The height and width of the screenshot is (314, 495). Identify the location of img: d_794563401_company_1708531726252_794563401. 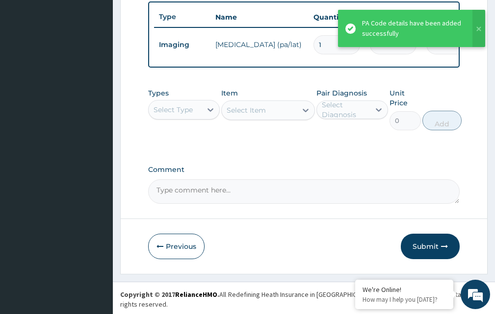
(29, 61).